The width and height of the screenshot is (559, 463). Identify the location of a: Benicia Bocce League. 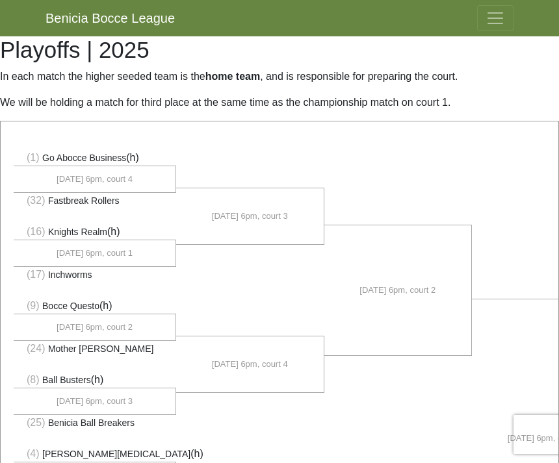
(110, 18).